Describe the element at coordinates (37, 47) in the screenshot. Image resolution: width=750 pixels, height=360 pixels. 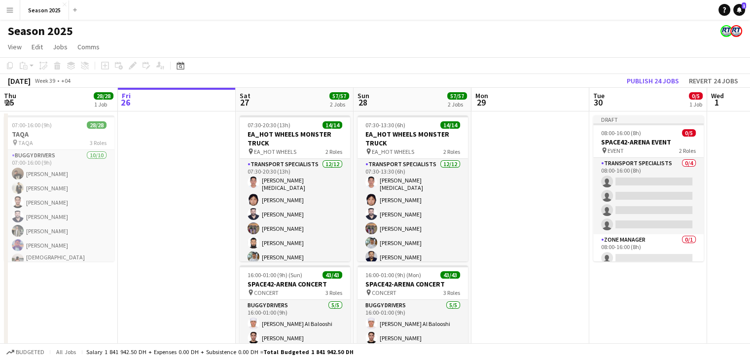
I see `span: Edit` at that location.